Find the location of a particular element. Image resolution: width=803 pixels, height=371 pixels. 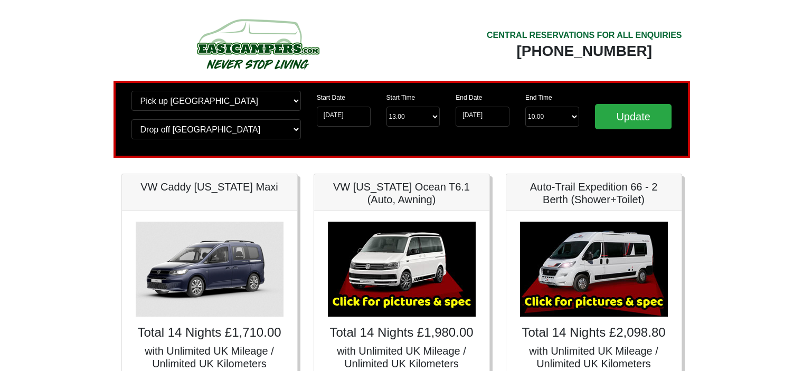

h4: Total 14 Nights £1,980.00 is located at coordinates (402, 332).